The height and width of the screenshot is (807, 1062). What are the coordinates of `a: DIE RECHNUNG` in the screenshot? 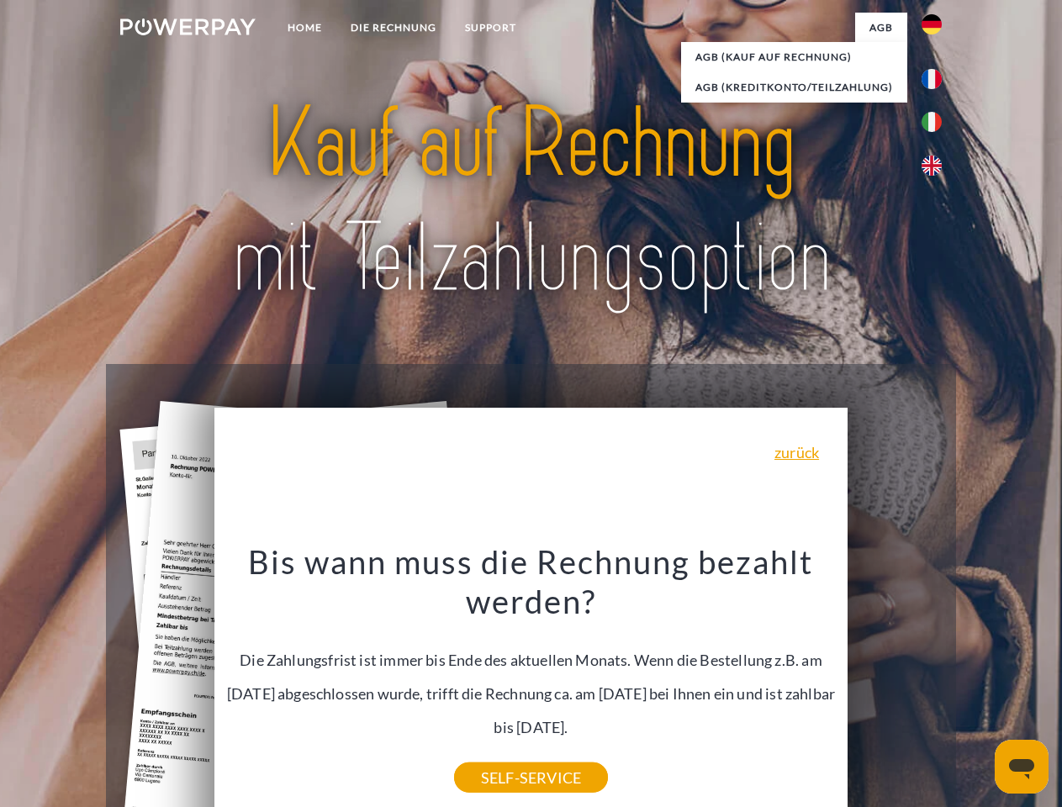 It's located at (393, 28).